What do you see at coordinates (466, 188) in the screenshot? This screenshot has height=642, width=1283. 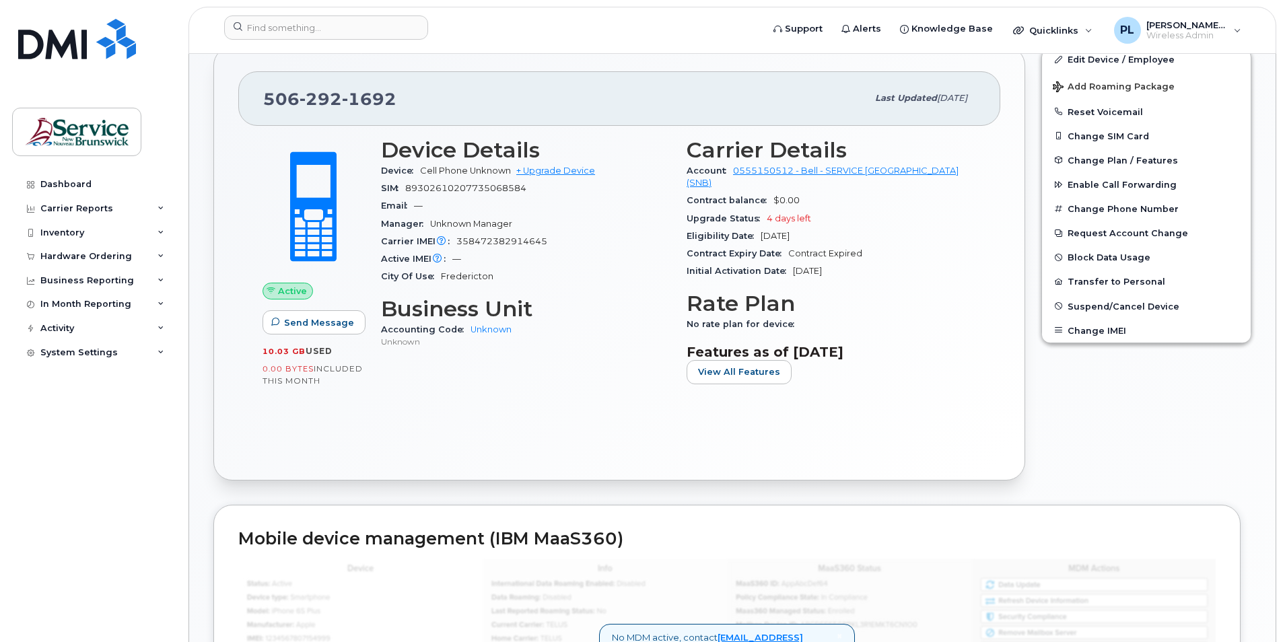 I see `span: 89302610207735068584` at bounding box center [466, 188].